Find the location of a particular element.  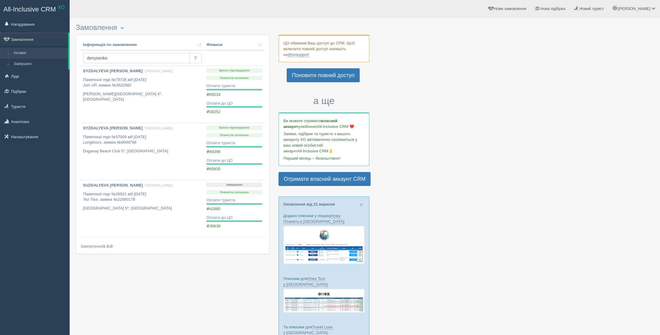

b: власний аккаунт is located at coordinates (310, 124).